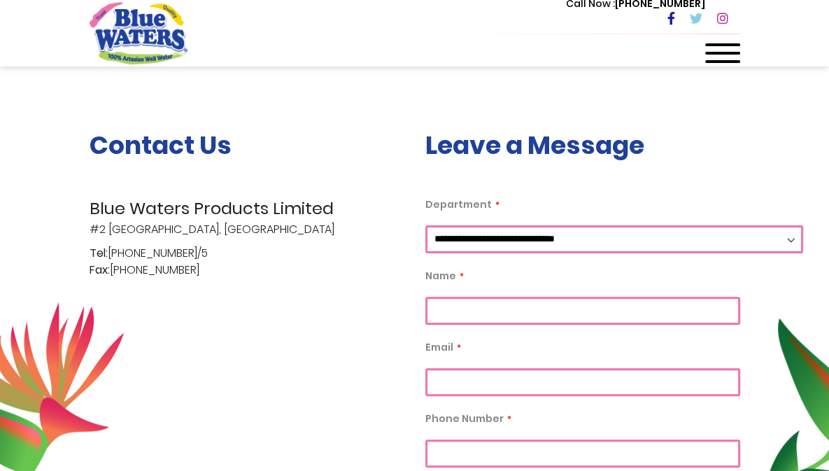 This screenshot has width=829, height=471. What do you see at coordinates (440, 275) in the screenshot?
I see `span: Name` at bounding box center [440, 275].